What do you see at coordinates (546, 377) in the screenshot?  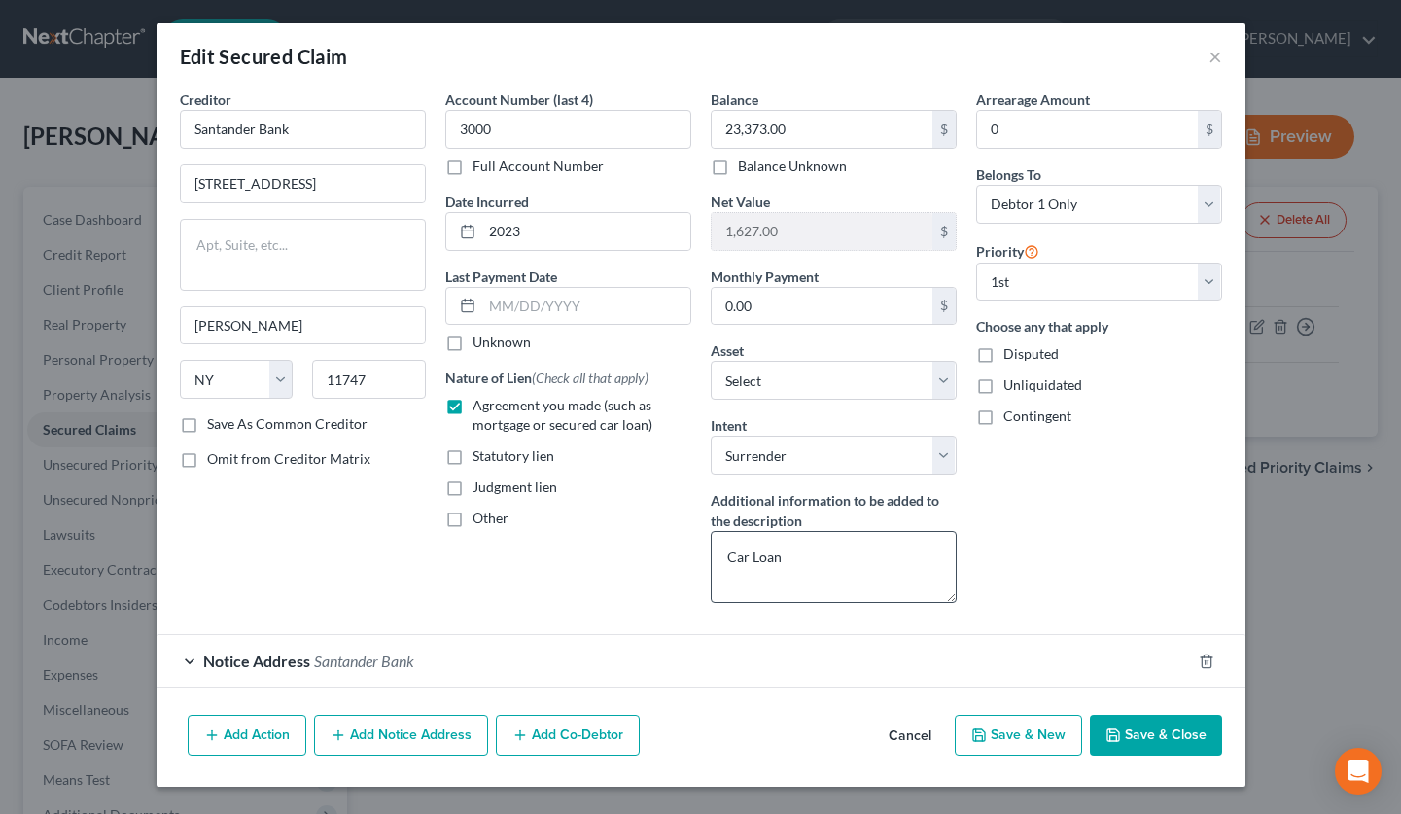 I see `label: Nature of Lien` at bounding box center [546, 377].